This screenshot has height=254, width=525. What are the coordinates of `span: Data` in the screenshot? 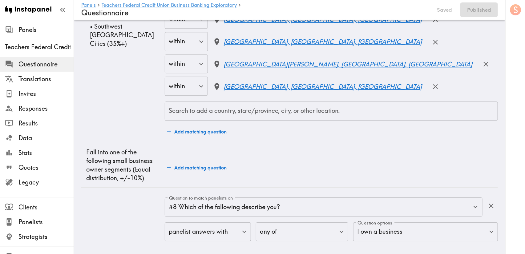 It's located at (46, 138).